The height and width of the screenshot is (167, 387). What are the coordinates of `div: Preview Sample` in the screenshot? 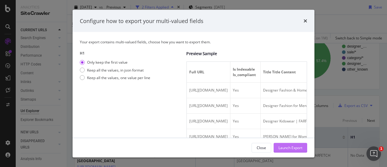 It's located at (247, 54).